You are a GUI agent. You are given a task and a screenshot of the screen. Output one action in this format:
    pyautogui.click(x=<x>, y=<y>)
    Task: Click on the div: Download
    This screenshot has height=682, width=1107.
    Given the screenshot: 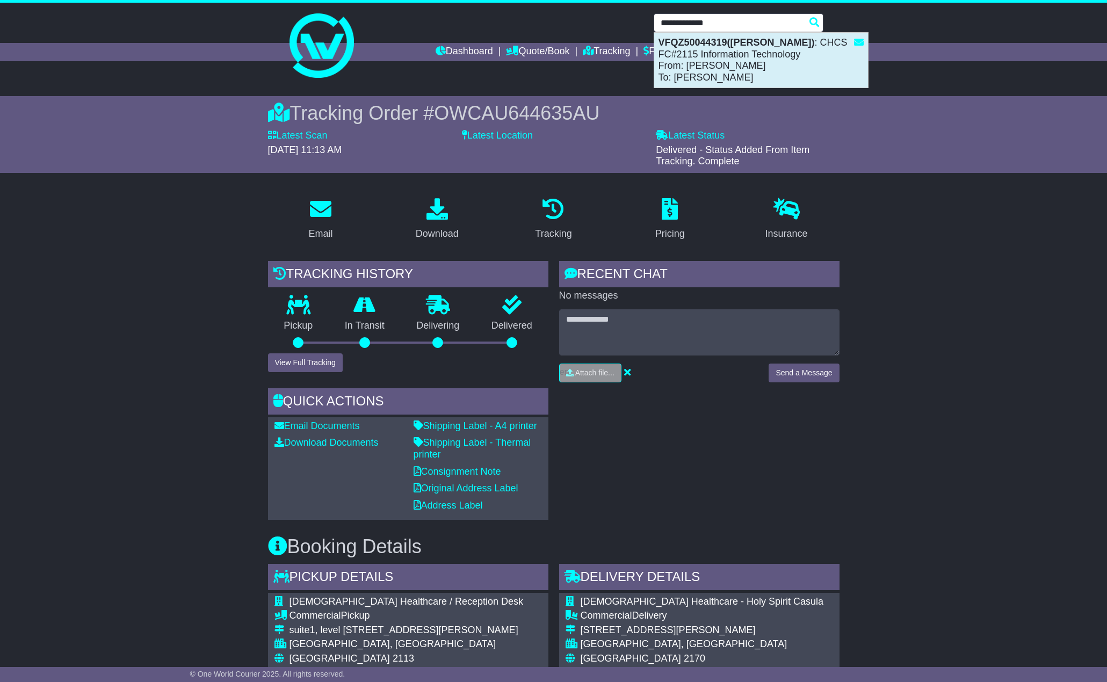 What is the action you would take?
    pyautogui.click(x=437, y=234)
    